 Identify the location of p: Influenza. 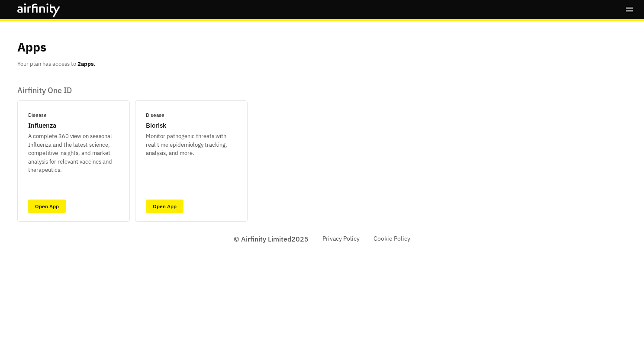
(42, 125).